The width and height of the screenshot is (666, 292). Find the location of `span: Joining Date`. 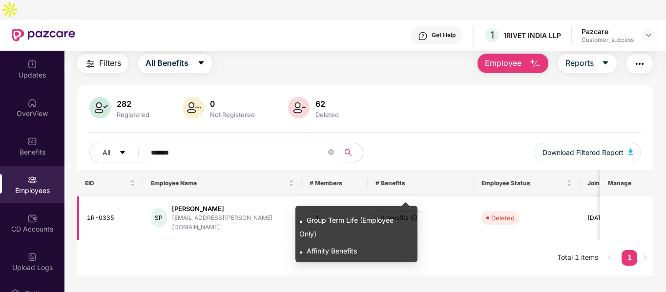

span: Joining Date is located at coordinates (616, 184).